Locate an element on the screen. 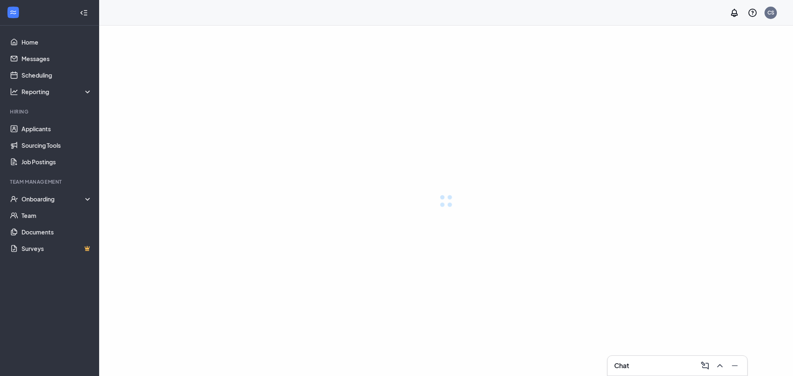 This screenshot has height=376, width=793. div: Reporting is located at coordinates (57, 92).